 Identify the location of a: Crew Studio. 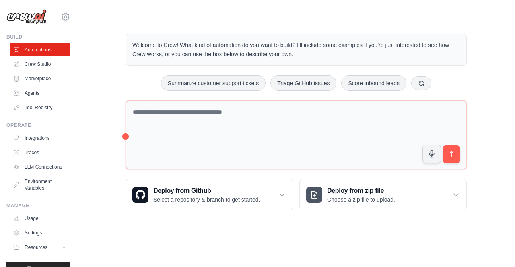
(40, 64).